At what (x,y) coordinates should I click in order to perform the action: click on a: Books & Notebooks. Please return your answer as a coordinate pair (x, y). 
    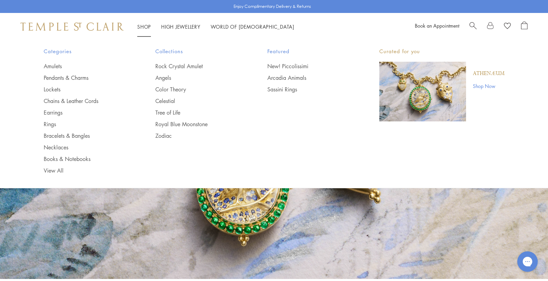
    Looking at the image, I should click on (86, 159).